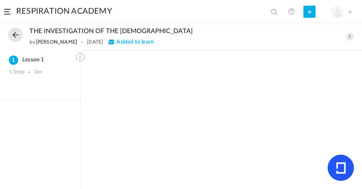 The height and width of the screenshot is (189, 362). I want to click on div: 1 Step, so click(17, 72).